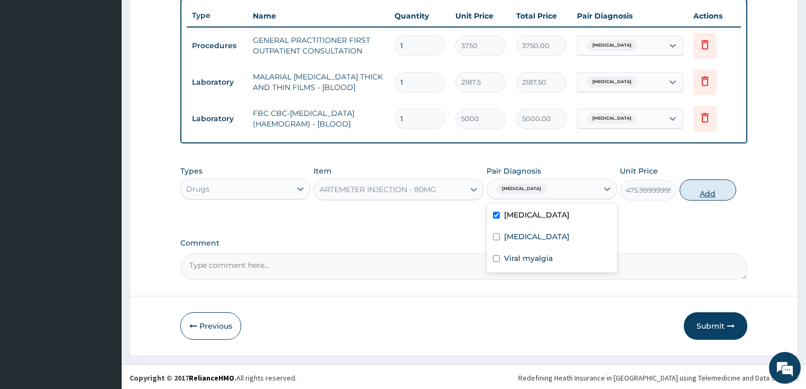  Describe the element at coordinates (318, 45) in the screenshot. I see `td: GENERAL PRACTITIONER FIRST OUTPATIENT CONSULTATION` at that location.